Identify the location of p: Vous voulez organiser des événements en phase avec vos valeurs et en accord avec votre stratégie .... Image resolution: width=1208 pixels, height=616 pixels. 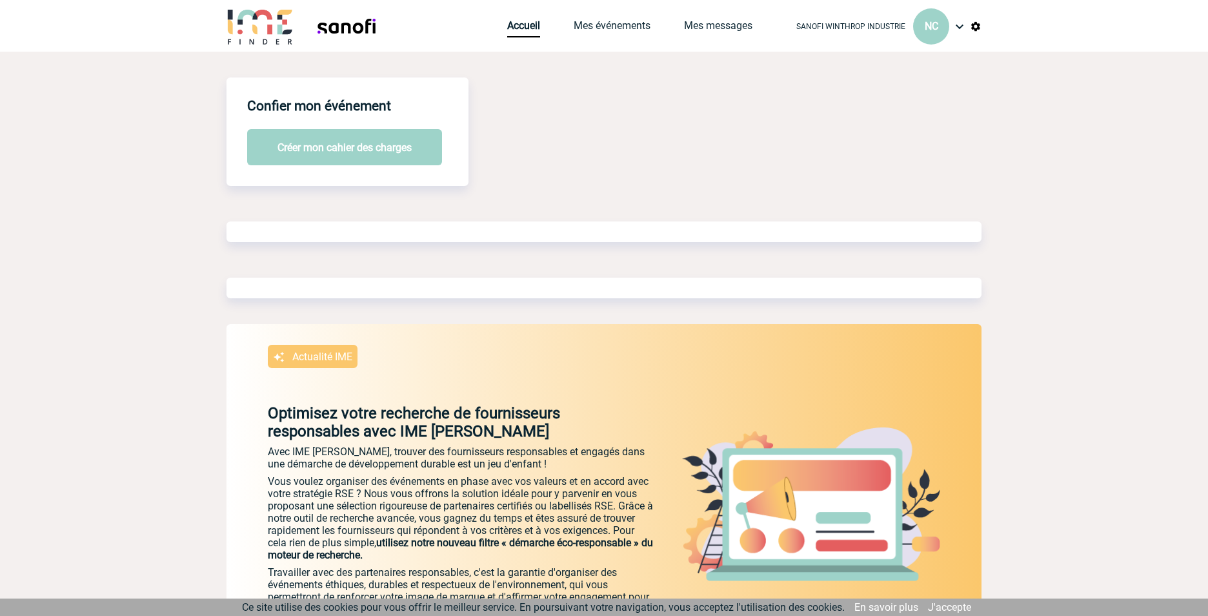
(461, 518).